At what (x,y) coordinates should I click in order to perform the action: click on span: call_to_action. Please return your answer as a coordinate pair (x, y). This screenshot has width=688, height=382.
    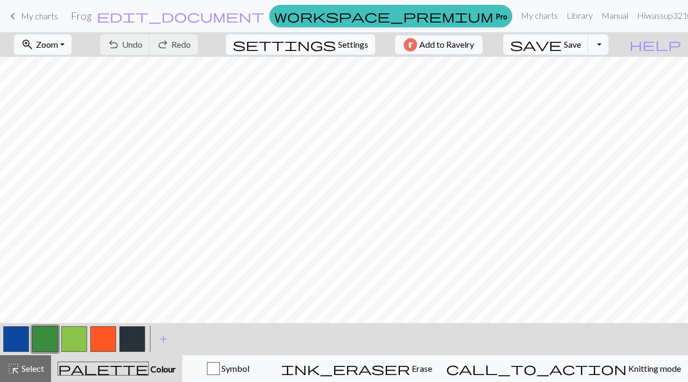
    Looking at the image, I should click on (536, 369).